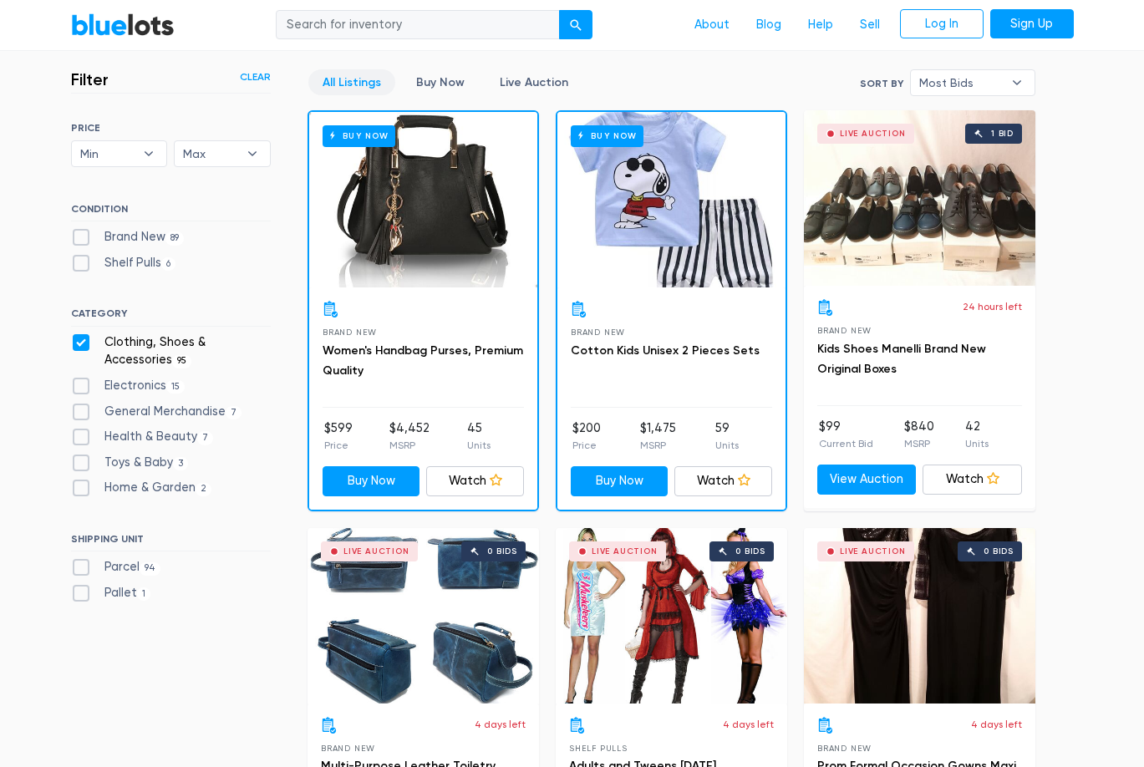 The height and width of the screenshot is (767, 1144). What do you see at coordinates (171, 128) in the screenshot?
I see `h6: PRICE` at bounding box center [171, 128].